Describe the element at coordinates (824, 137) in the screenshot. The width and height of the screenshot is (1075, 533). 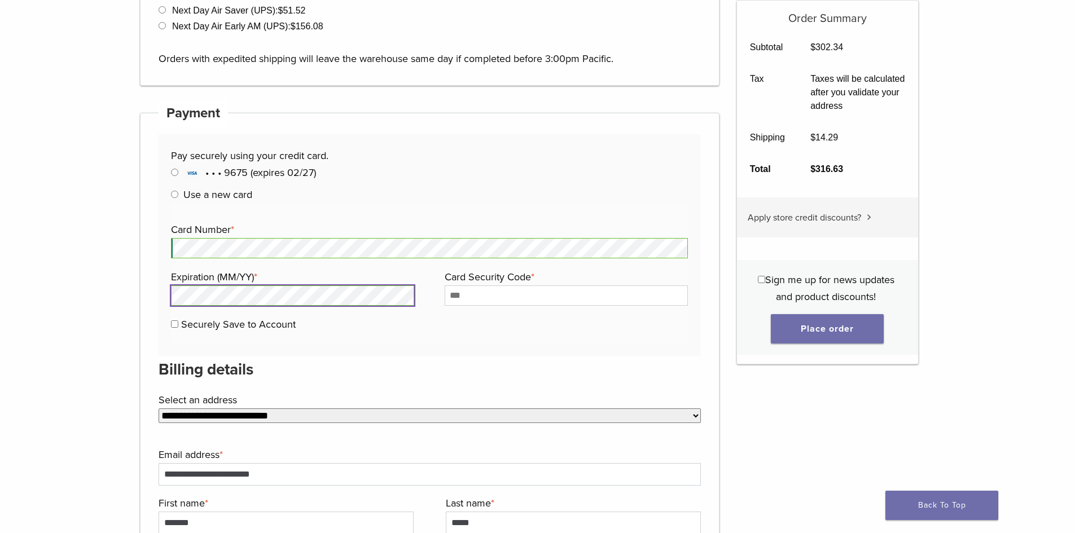
I see `bdi: 14.29` at that location.